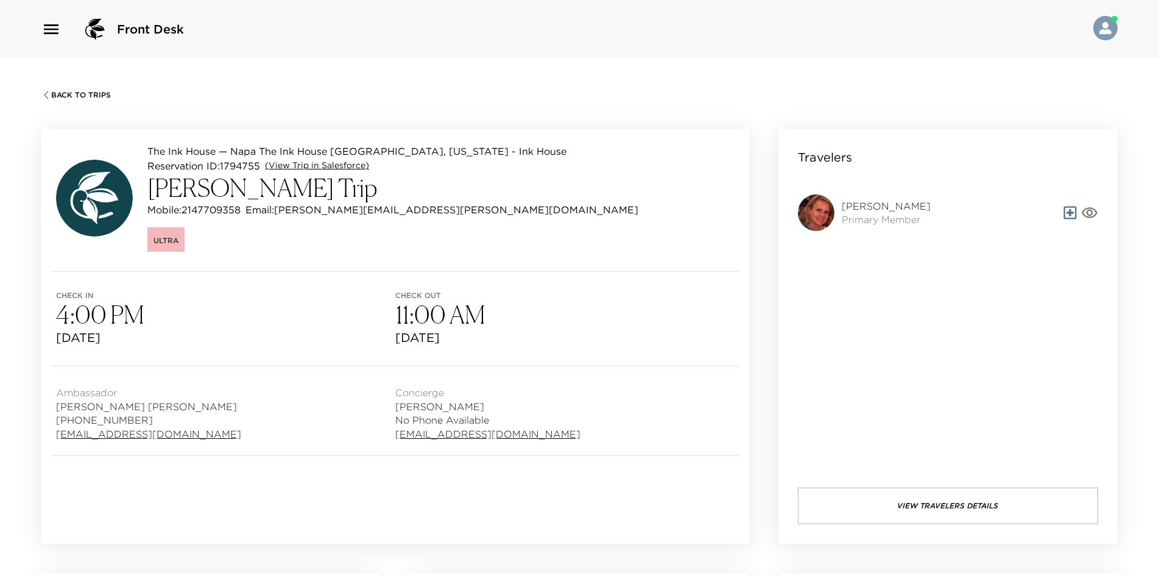 The width and height of the screenshot is (1159, 576). I want to click on img: avatar.4afec266560d411620d96f9f038fe73f.svg, so click(94, 198).